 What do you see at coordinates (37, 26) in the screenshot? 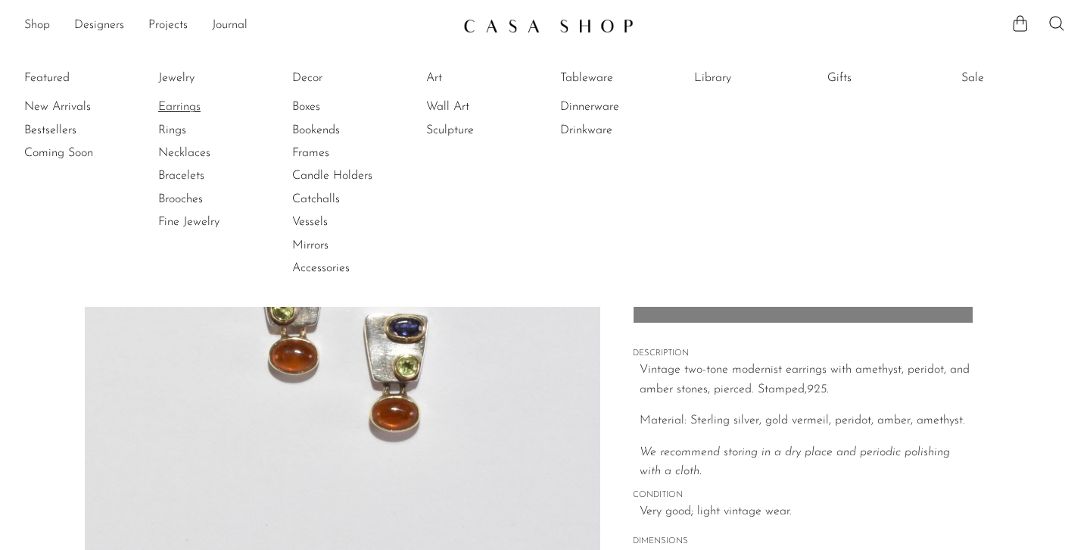
I see `a: Shop` at bounding box center [37, 26].